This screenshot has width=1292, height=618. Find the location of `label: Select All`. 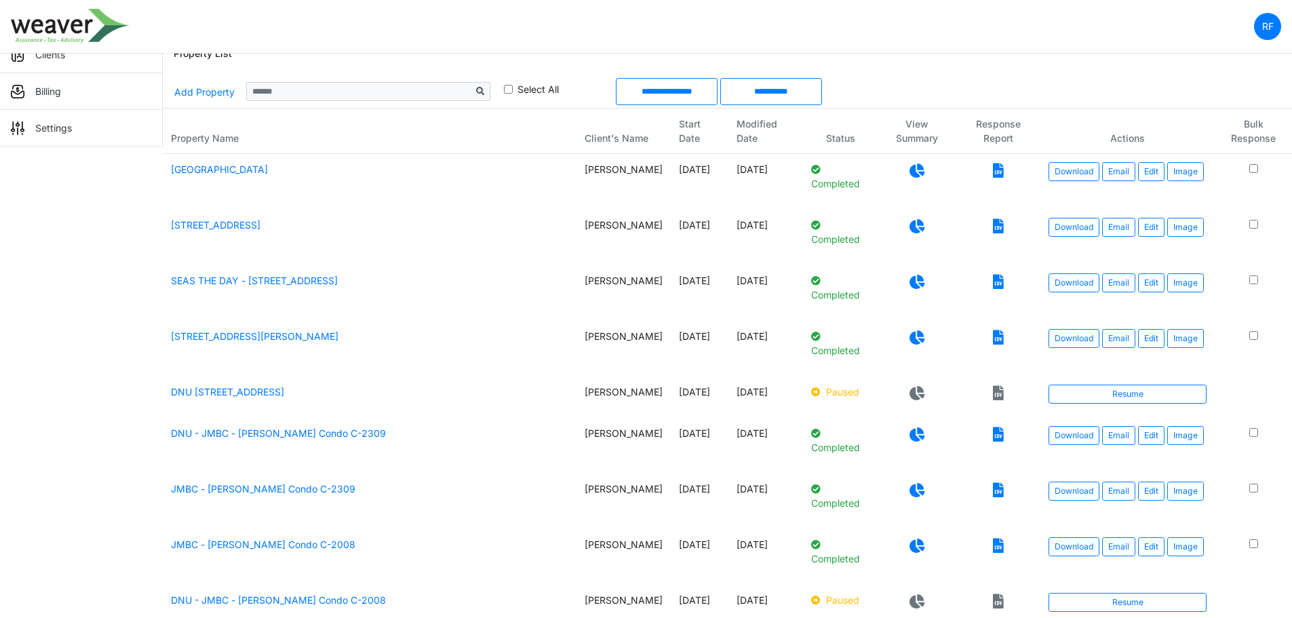

label: Select All is located at coordinates (538, 89).